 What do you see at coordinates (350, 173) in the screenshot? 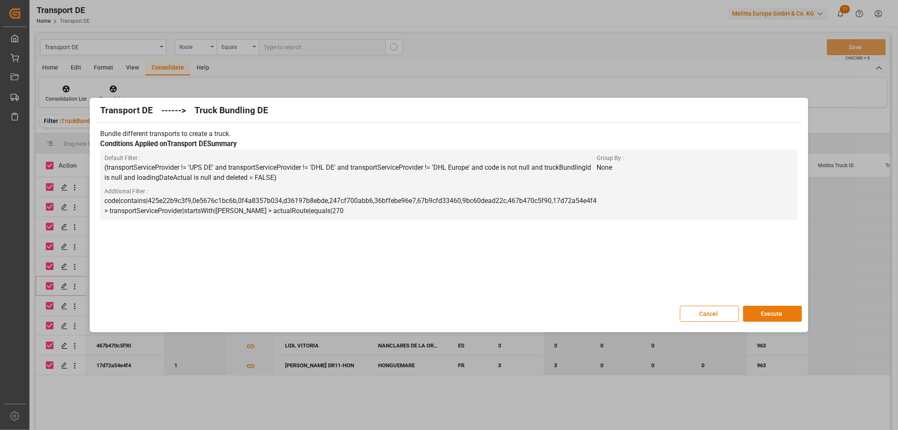
I see `p: (transportServiceProvider != 'UPS DE' and transportServiceProvider != 'DHL DE' and transportServi...` at bounding box center [350, 173].